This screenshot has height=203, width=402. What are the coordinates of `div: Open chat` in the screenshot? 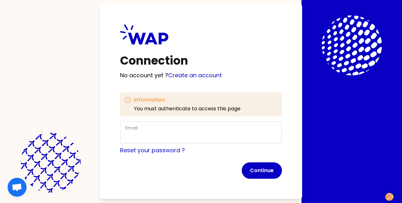 It's located at (17, 188).